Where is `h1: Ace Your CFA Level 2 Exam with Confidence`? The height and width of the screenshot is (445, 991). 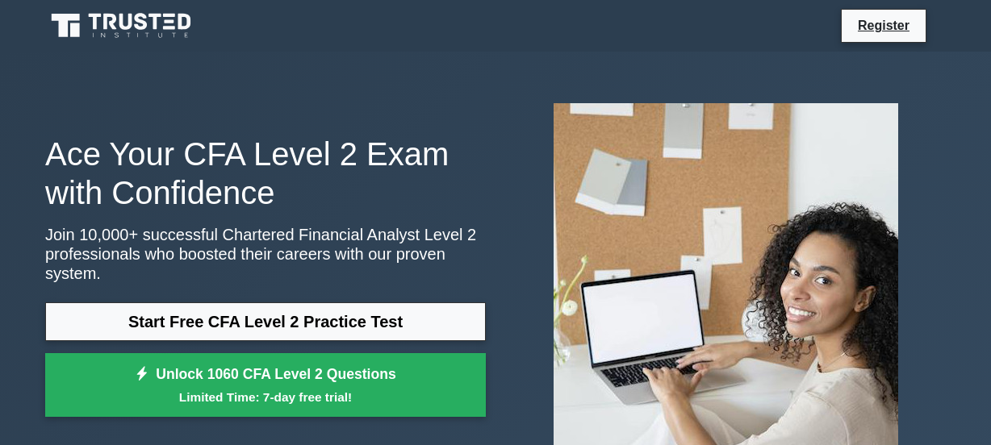 h1: Ace Your CFA Level 2 Exam with Confidence is located at coordinates (265, 173).